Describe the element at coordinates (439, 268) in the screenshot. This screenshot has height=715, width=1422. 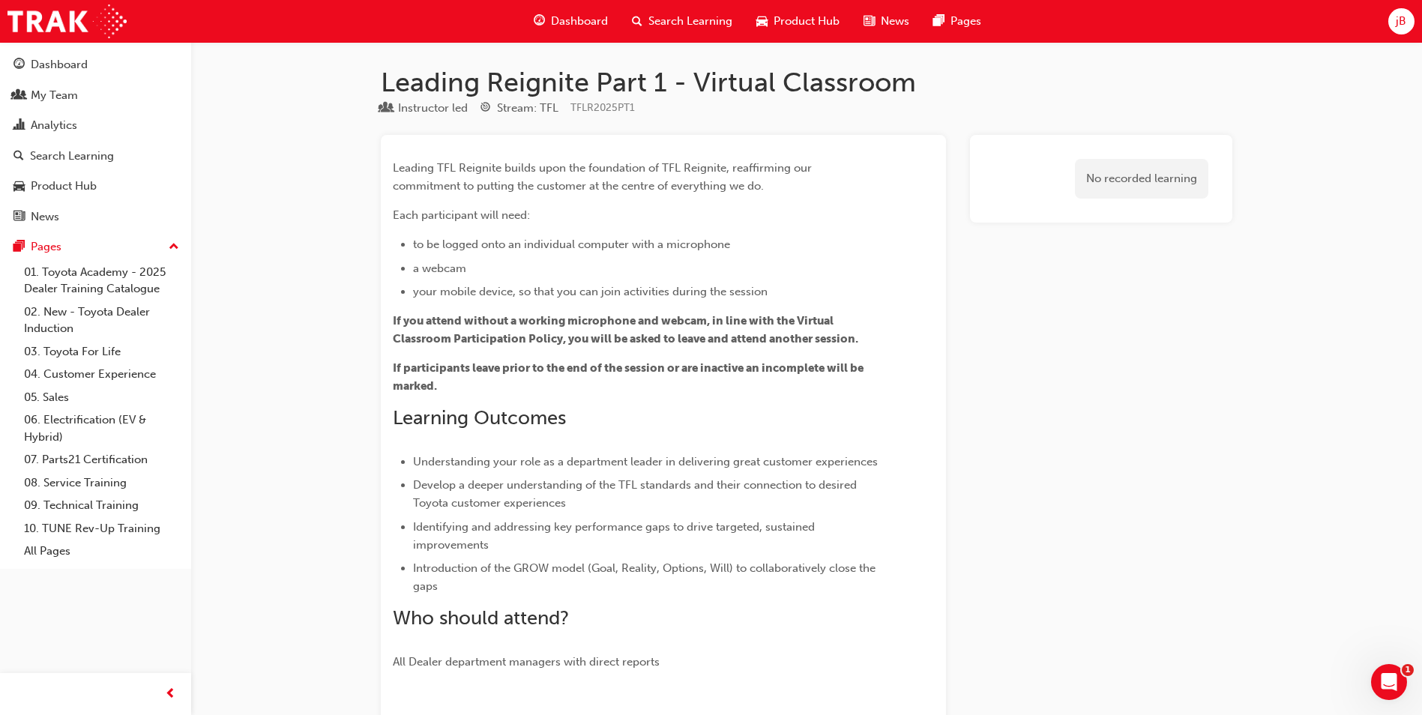
I see `span: a webcam` at that location.